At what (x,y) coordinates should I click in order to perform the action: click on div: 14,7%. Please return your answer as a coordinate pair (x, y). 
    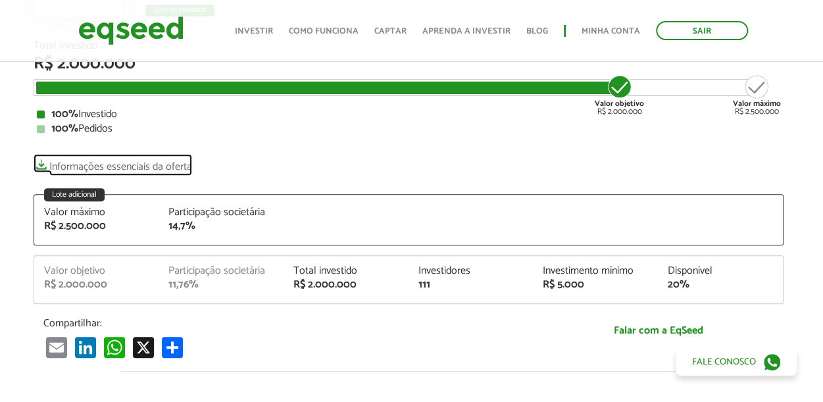
    Looking at the image, I should click on (221, 226).